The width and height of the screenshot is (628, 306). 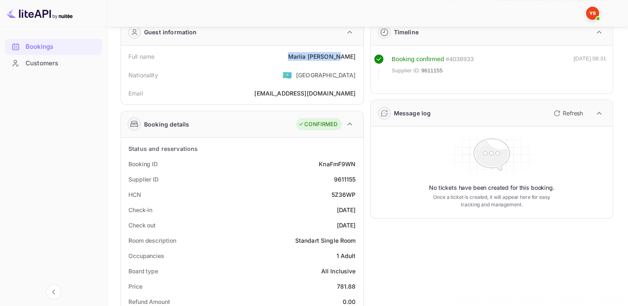 I want to click on div: Message log, so click(x=412, y=113).